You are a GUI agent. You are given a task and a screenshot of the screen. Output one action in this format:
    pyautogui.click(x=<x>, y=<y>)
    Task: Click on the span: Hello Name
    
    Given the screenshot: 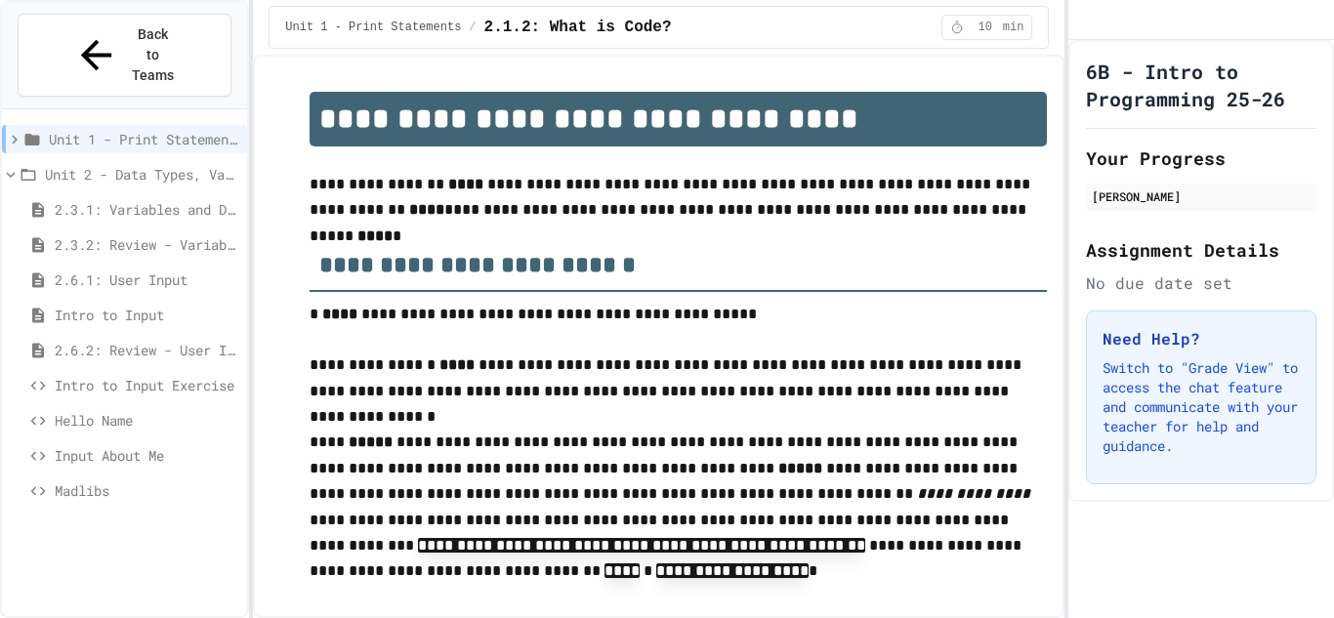 What is the action you would take?
    pyautogui.click(x=147, y=420)
    